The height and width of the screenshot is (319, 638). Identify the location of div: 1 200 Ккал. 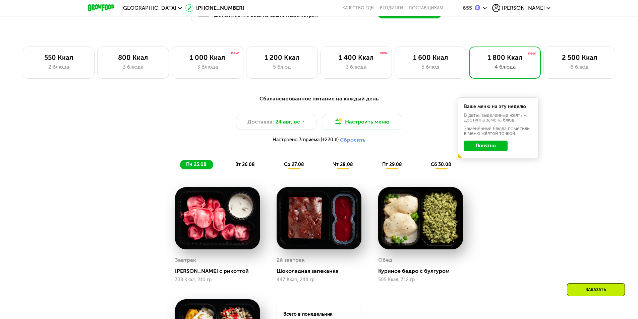
(282, 58).